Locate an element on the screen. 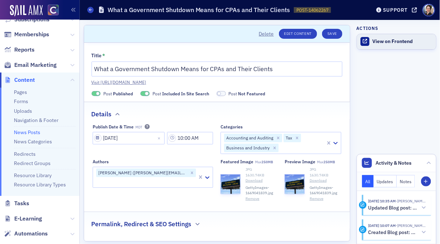 The height and width of the screenshot is (244, 440). span: MDT is located at coordinates (138, 127).